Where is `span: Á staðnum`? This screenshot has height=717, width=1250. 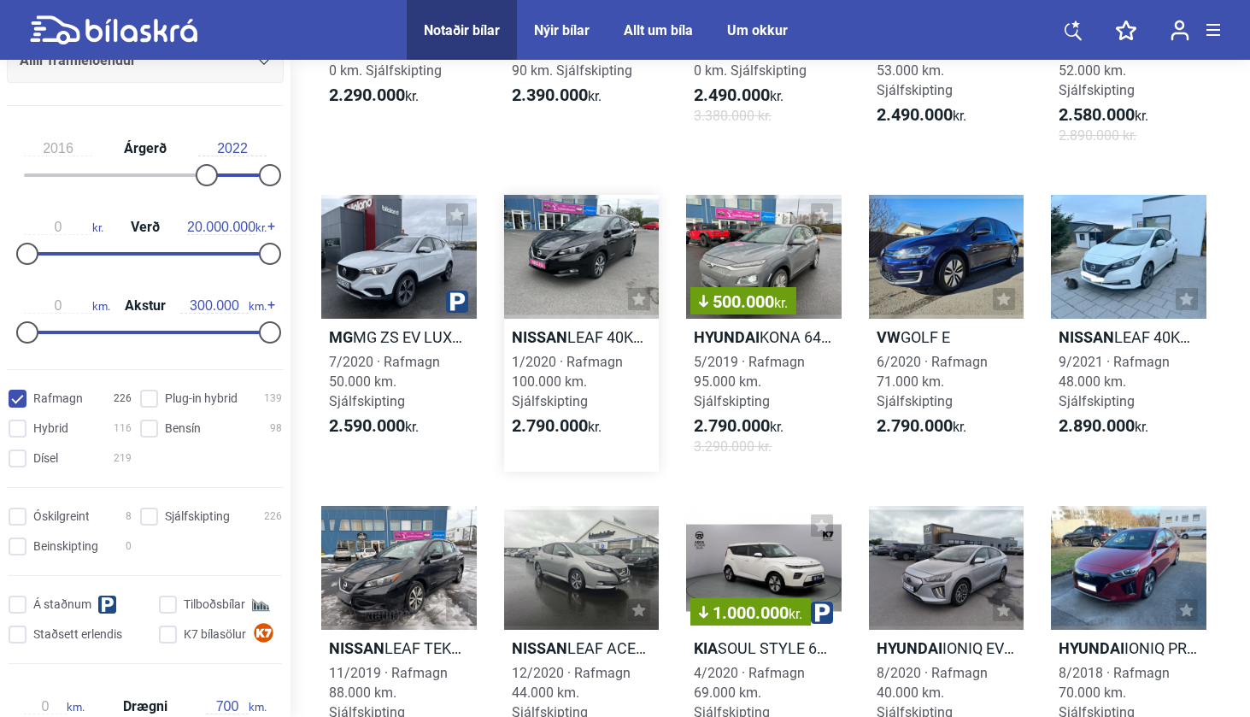 span: Á staðnum is located at coordinates (62, 604).